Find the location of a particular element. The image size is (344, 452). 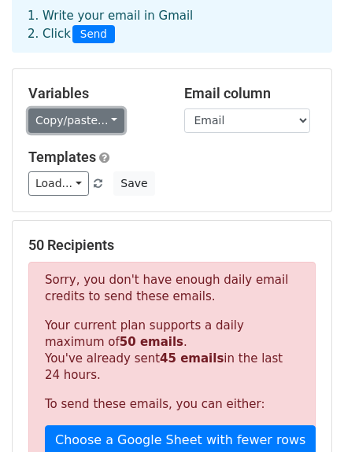

a: Copy/paste... is located at coordinates (76, 120).